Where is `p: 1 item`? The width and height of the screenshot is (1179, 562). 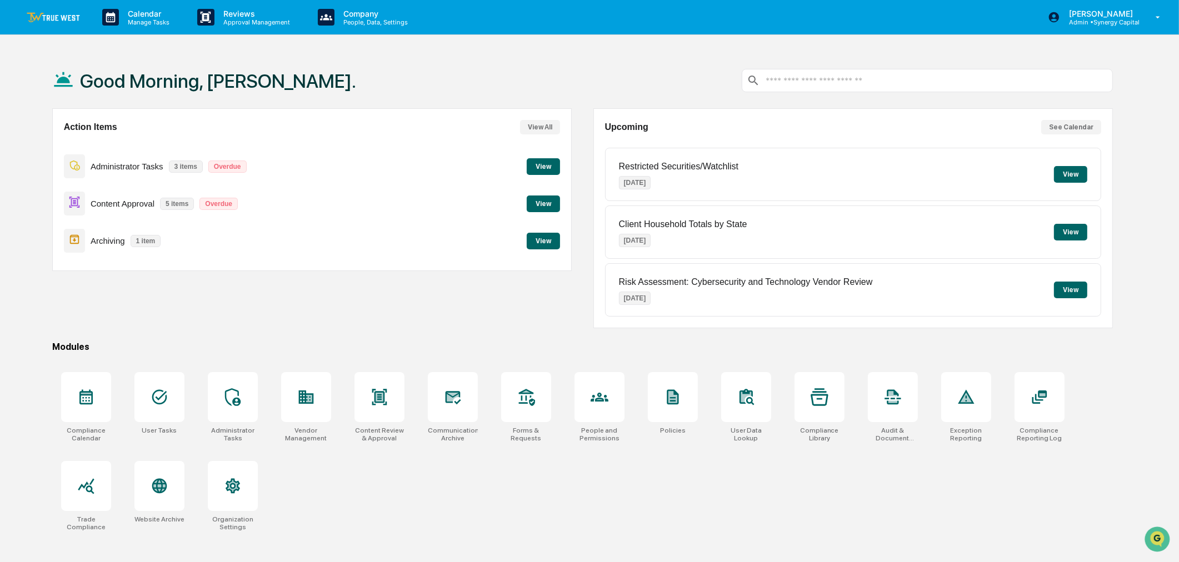 p: 1 item is located at coordinates (146, 241).